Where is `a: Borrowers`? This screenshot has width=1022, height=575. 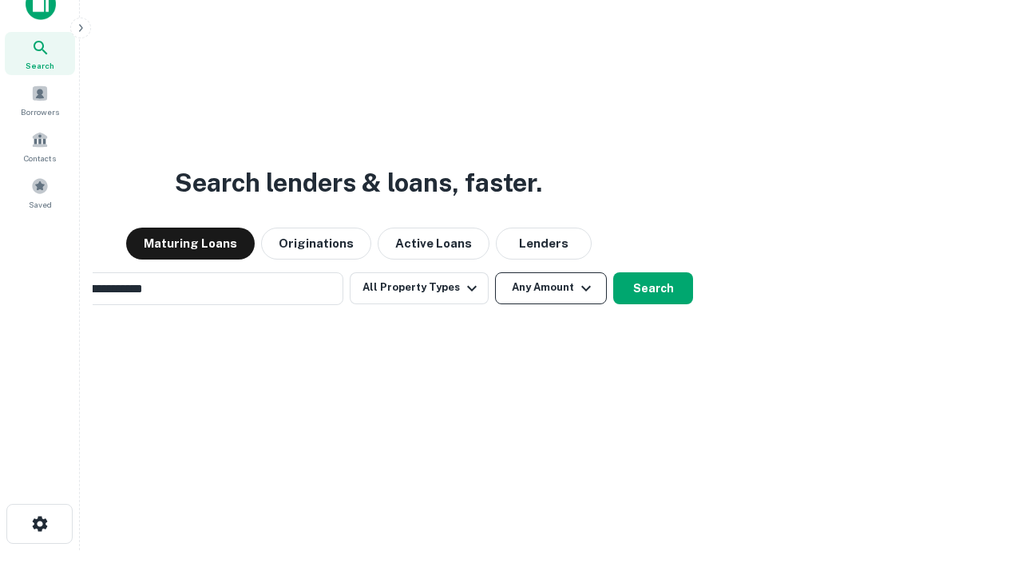 a: Borrowers is located at coordinates (40, 100).